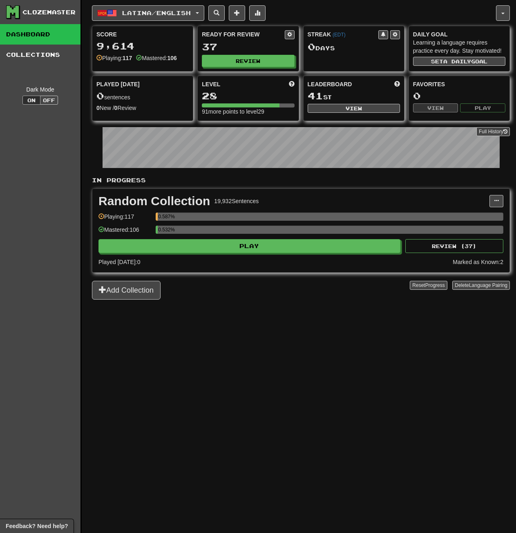  I want to click on span: This week in points, UTC, so click(397, 84).